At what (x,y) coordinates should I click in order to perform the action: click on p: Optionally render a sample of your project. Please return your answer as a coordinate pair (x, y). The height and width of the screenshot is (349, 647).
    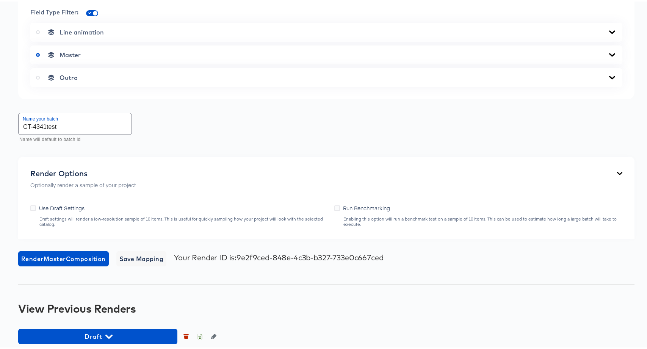
    Looking at the image, I should click on (83, 183).